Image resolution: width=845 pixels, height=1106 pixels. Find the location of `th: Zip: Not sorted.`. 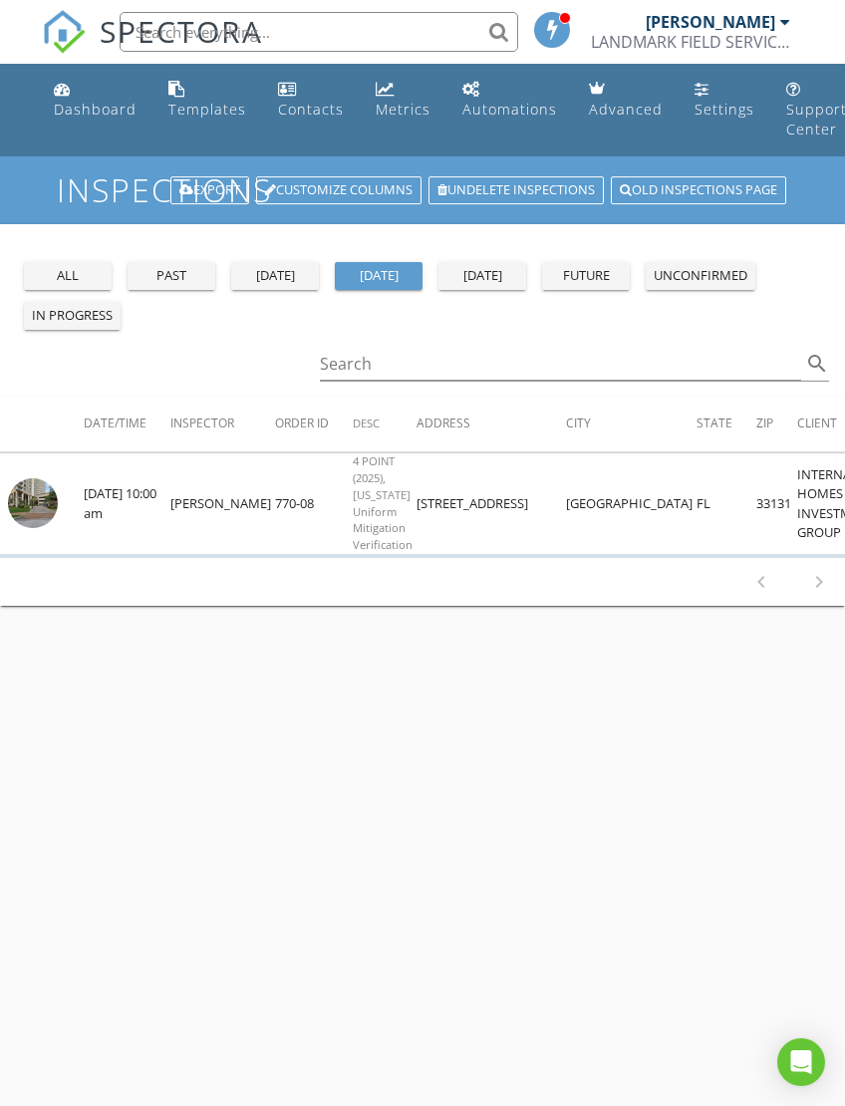

th: Zip: Not sorted. is located at coordinates (776, 424).